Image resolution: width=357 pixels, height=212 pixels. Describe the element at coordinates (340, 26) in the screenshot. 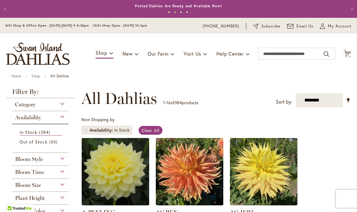

I see `span: My Account` at that location.